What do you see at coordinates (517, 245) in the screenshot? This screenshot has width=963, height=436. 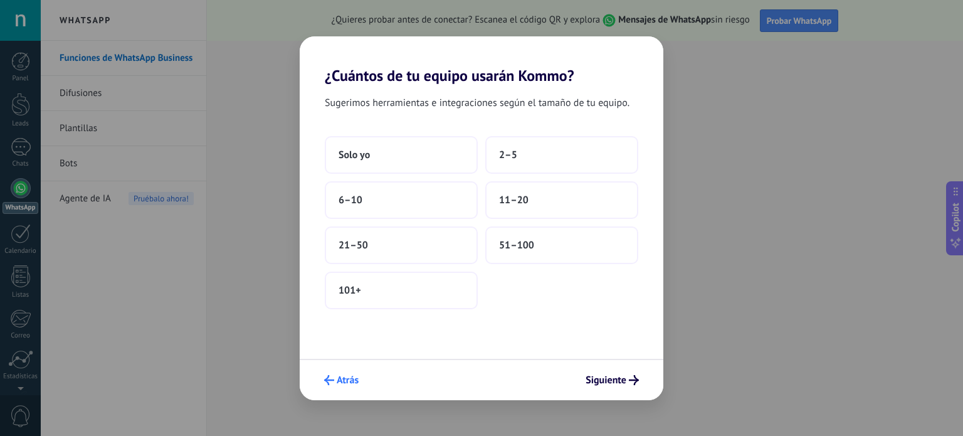 I see `span: 51–100` at bounding box center [517, 245].